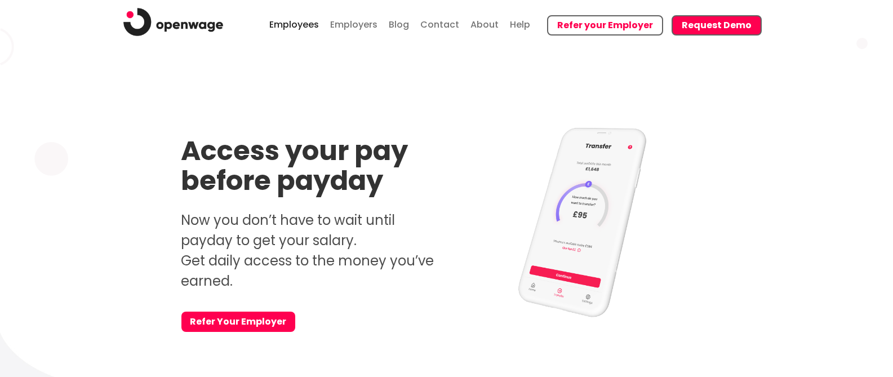 Image resolution: width=893 pixels, height=377 pixels. I want to click on img: logo.png, so click(174, 22).